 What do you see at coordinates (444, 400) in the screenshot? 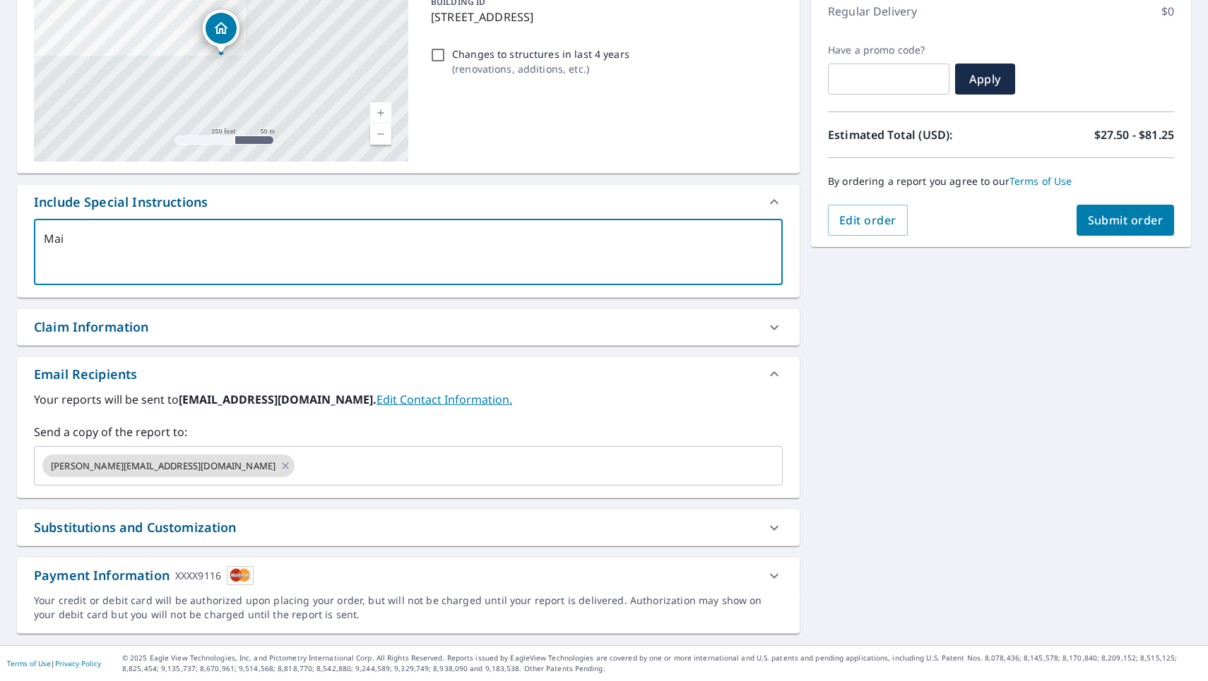
I see `a: EditContactInfo` at bounding box center [444, 400].